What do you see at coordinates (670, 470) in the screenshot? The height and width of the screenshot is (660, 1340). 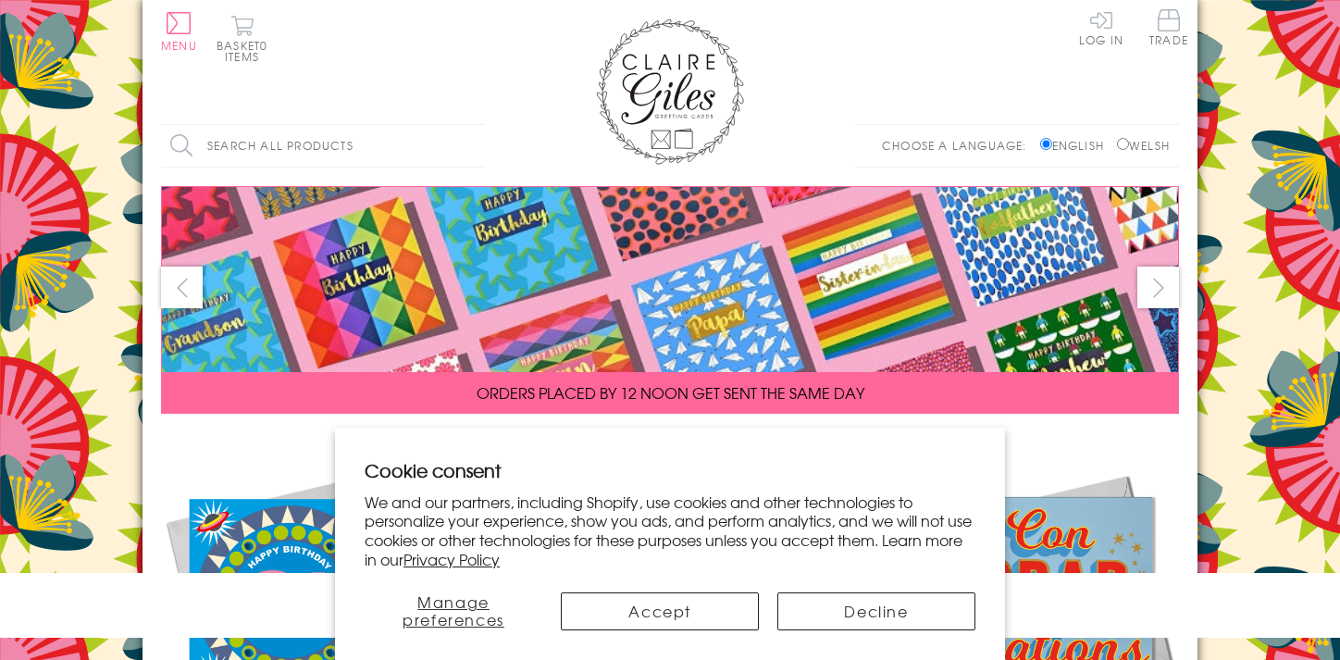 I see `h2: Cookie consent` at bounding box center [670, 470].